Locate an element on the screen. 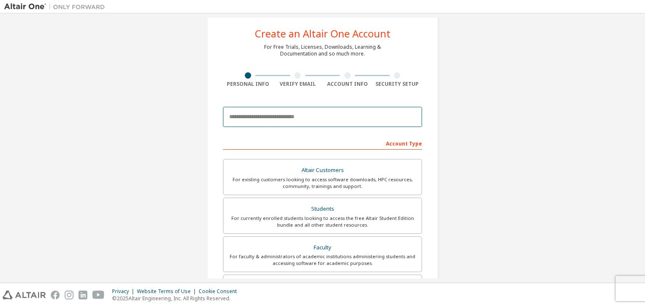 The height and width of the screenshot is (307, 645). div: For faculty & administrators of academic institutions administering students and accessing softwa... is located at coordinates (323, 260).